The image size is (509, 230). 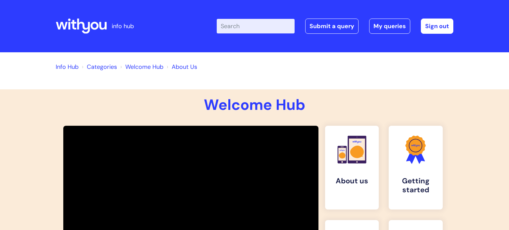 What do you see at coordinates (123, 26) in the screenshot?
I see `p: info hub` at bounding box center [123, 26].